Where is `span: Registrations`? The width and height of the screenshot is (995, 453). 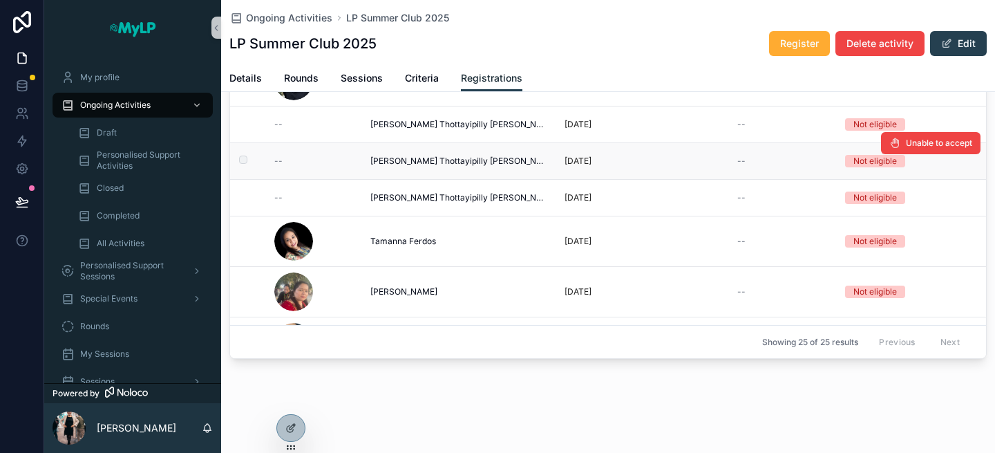
span: Registrations is located at coordinates (491, 78).